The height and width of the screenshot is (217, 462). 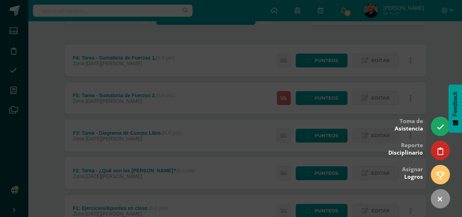 I want to click on span: Logros, so click(x=414, y=177).